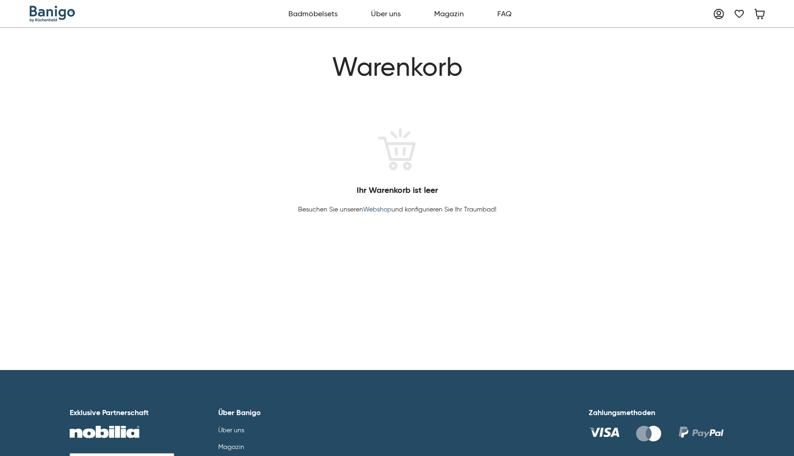 The height and width of the screenshot is (456, 794). Describe the element at coordinates (313, 14) in the screenshot. I see `a: Badmöbelsets` at that location.